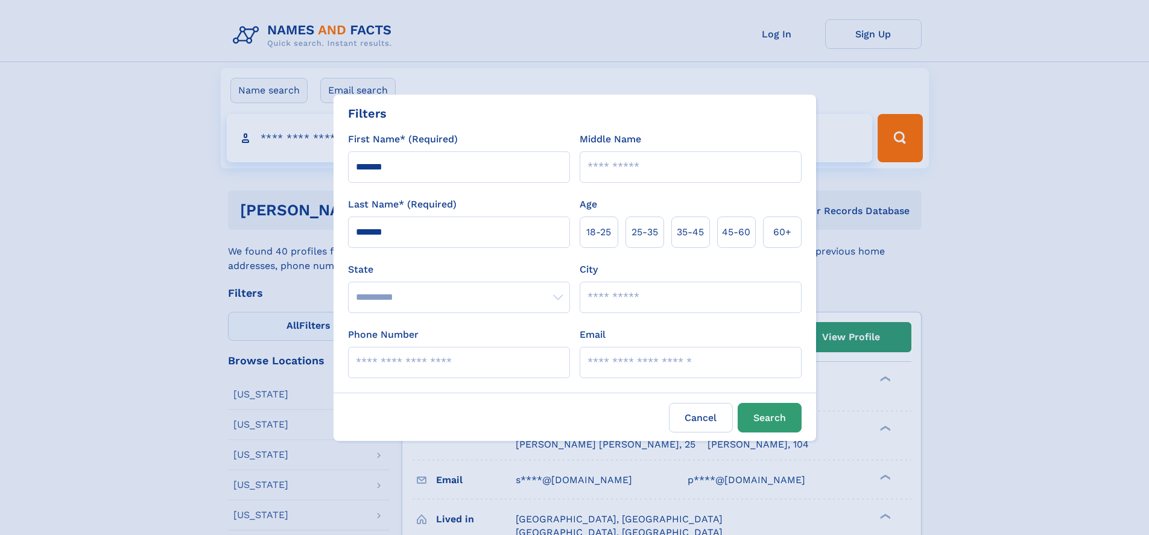 The width and height of the screenshot is (1149, 535). Describe the element at coordinates (701, 417) in the screenshot. I see `label: Cancel` at that location.